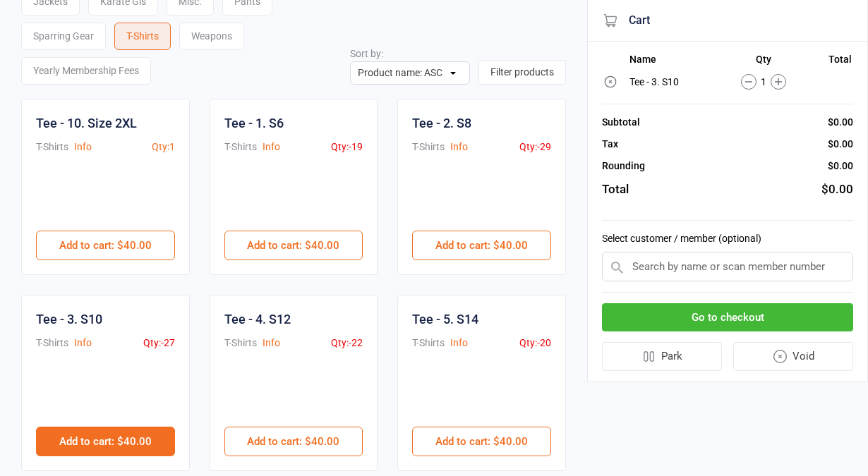  Describe the element at coordinates (445, 319) in the screenshot. I see `div: Tee - 5. S14` at that location.